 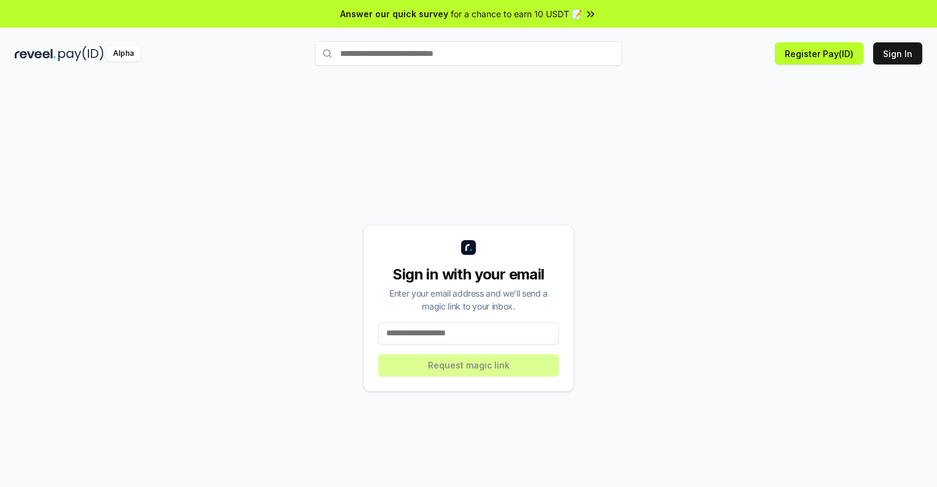 I want to click on span: Answer our quick survey, so click(x=394, y=14).